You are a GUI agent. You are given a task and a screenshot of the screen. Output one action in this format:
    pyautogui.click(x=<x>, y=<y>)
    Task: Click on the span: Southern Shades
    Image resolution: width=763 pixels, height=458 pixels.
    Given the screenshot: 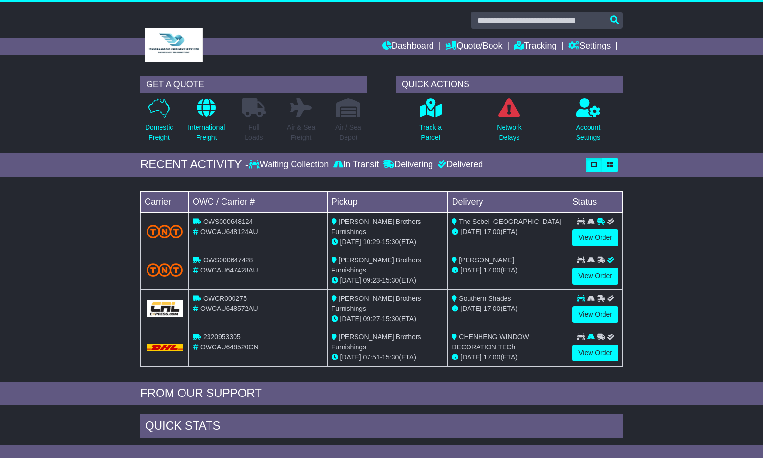 What is the action you would take?
    pyautogui.click(x=485, y=298)
    